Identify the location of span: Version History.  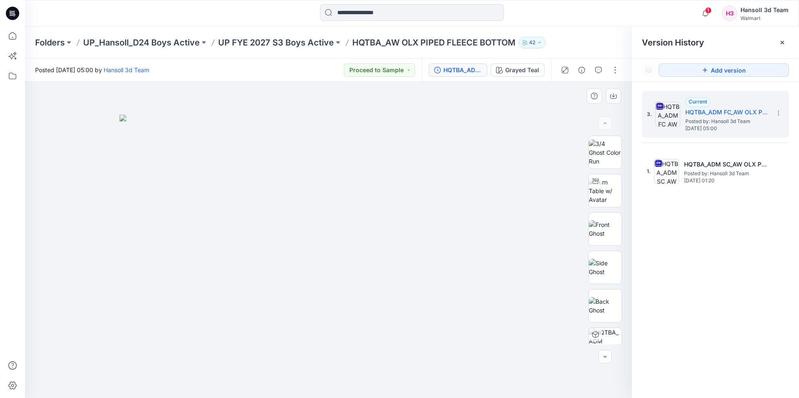
(672, 43).